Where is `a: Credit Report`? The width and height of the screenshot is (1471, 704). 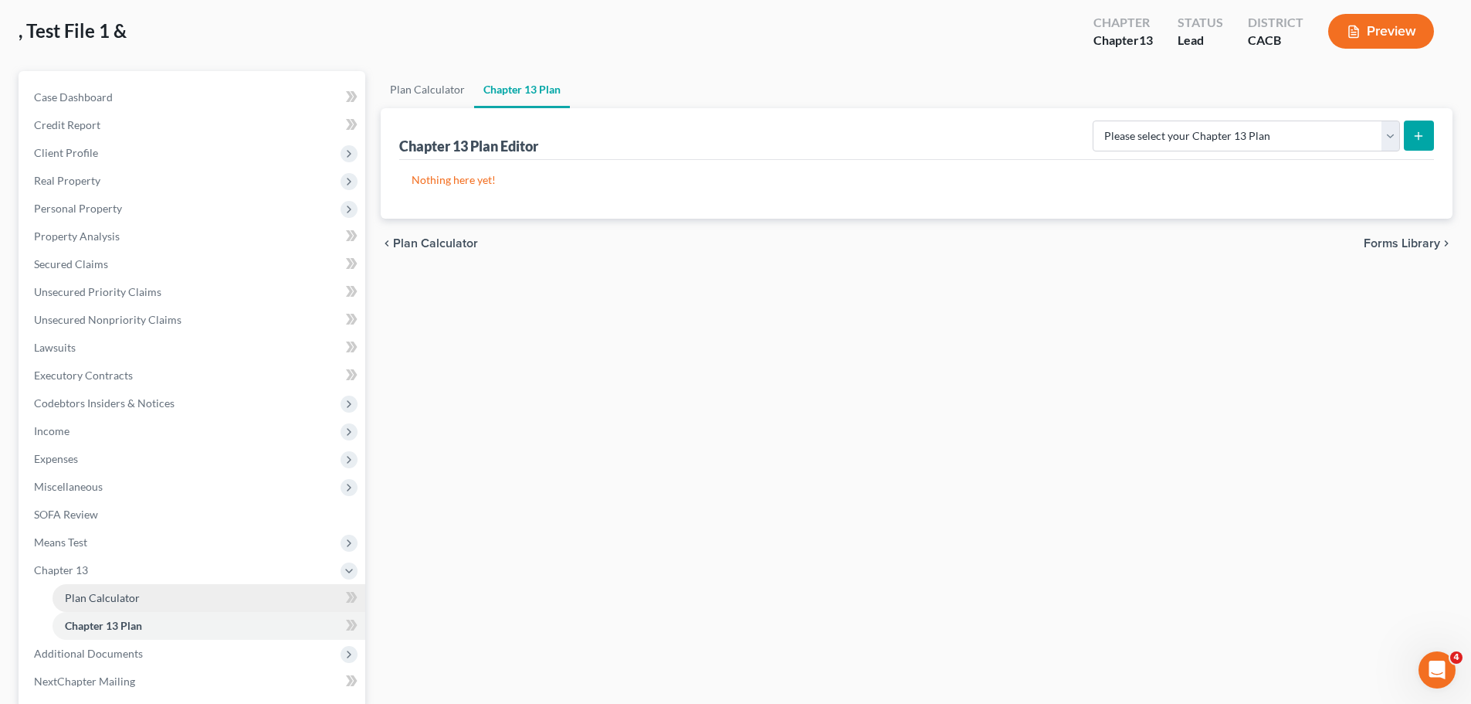 a: Credit Report is located at coordinates (193, 125).